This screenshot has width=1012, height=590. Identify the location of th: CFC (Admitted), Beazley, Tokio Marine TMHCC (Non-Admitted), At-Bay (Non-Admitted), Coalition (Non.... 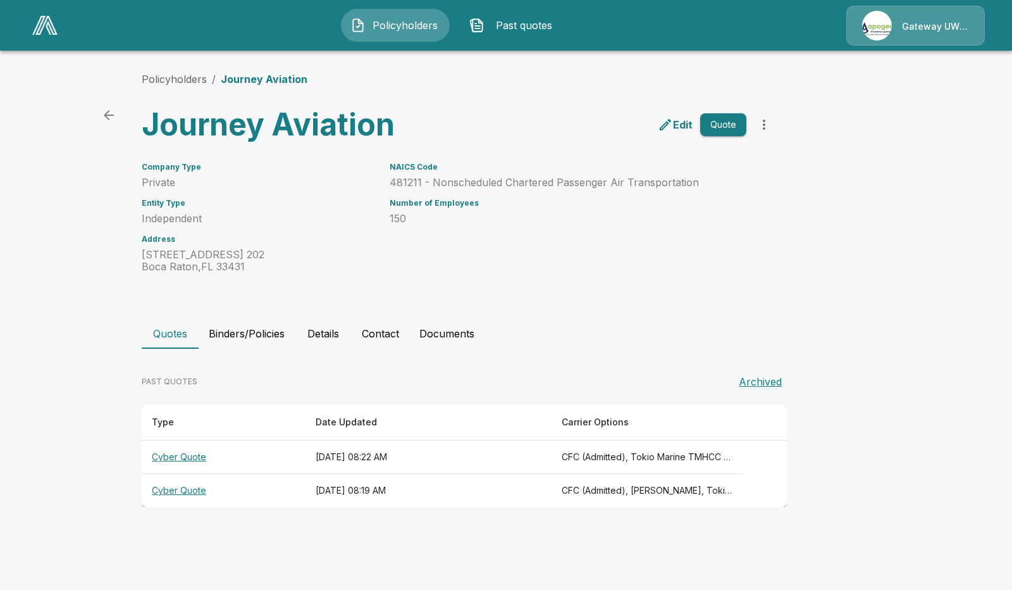
(647, 490).